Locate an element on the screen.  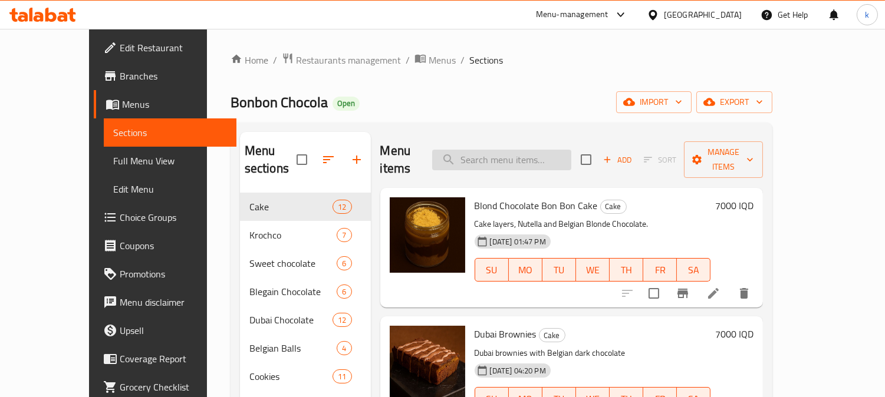
button: Add section is located at coordinates (357, 160).